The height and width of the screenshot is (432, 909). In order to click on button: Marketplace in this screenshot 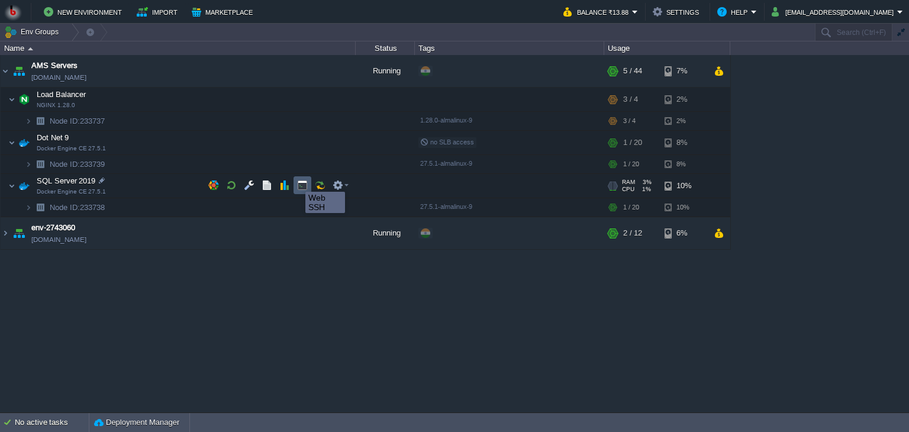, I will do `click(224, 12)`.